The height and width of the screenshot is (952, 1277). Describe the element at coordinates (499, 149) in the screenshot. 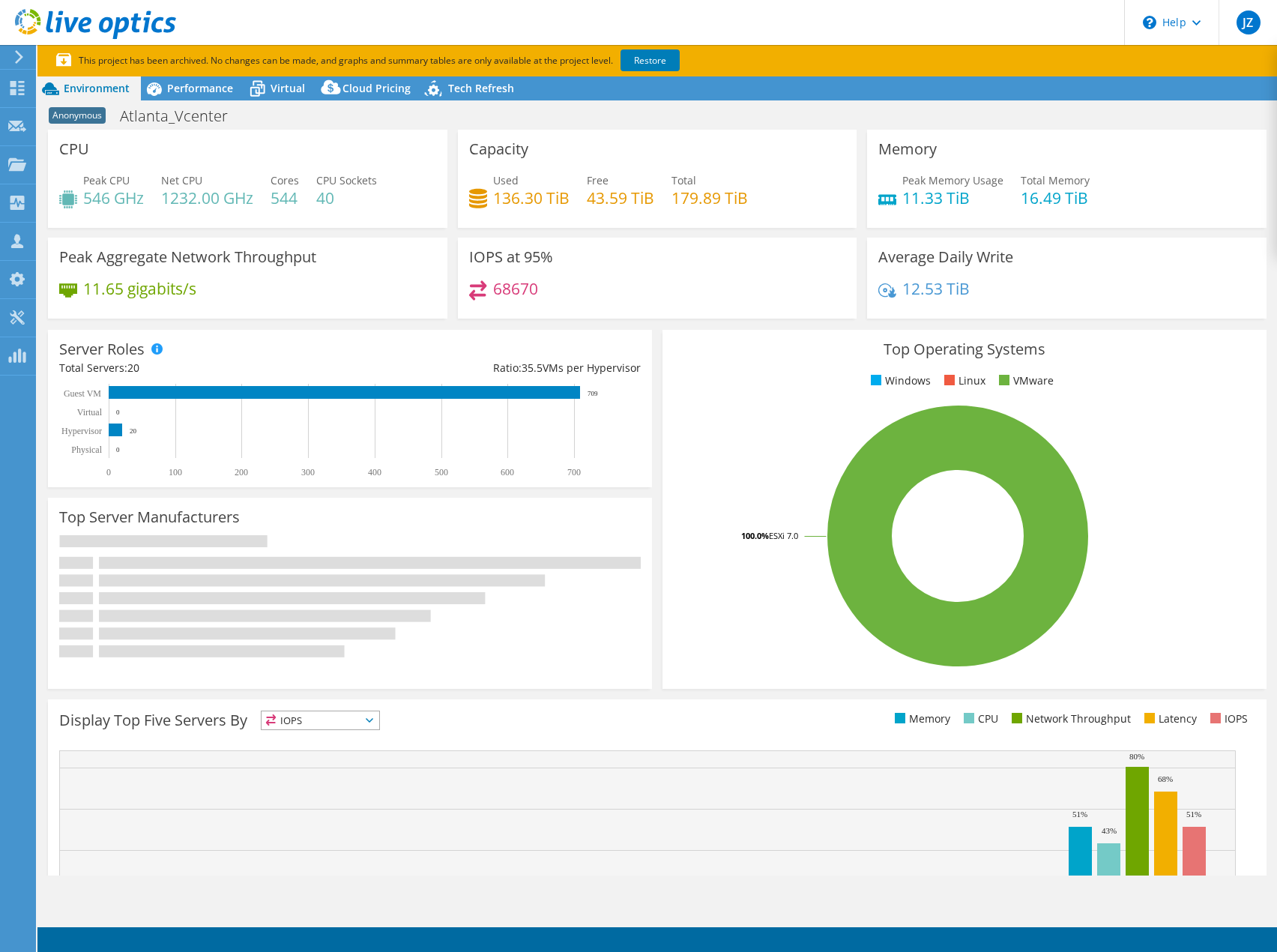

I see `h3: Capacity` at that location.